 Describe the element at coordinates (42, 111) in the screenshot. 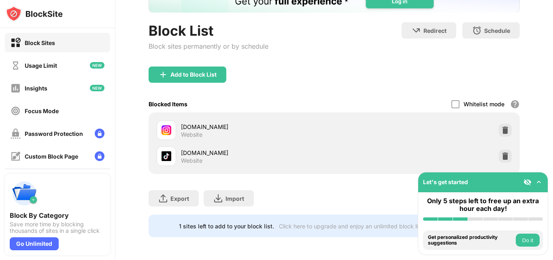

I see `div: Focus Mode` at that location.